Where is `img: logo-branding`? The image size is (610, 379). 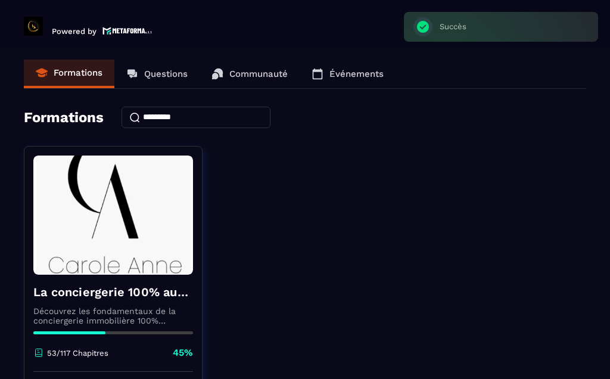 img: logo-branding is located at coordinates (33, 26).